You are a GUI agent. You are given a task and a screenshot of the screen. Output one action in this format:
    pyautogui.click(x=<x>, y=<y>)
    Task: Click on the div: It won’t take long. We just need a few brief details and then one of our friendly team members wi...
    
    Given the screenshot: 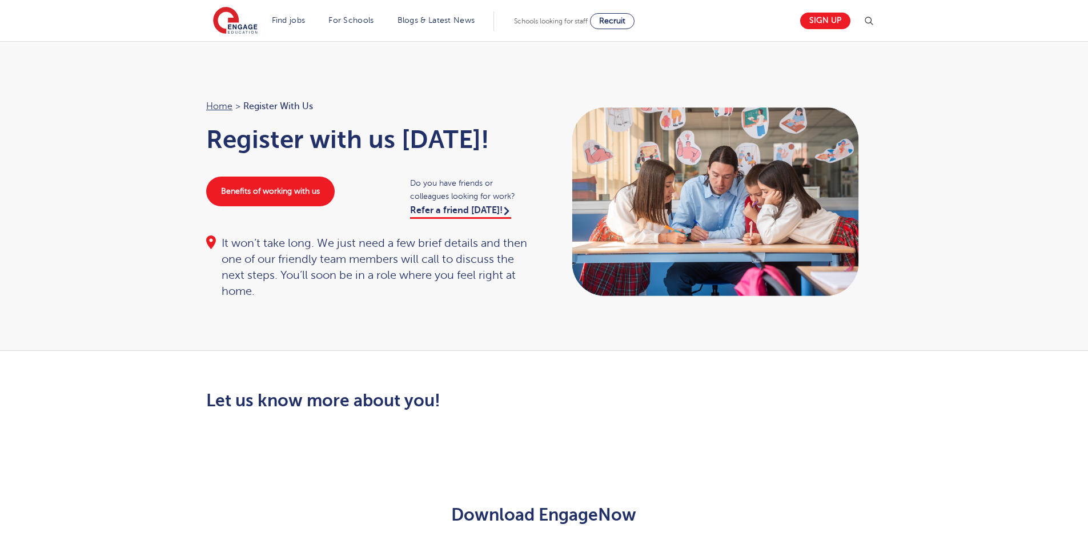 What is the action you would take?
    pyautogui.click(x=369, y=267)
    